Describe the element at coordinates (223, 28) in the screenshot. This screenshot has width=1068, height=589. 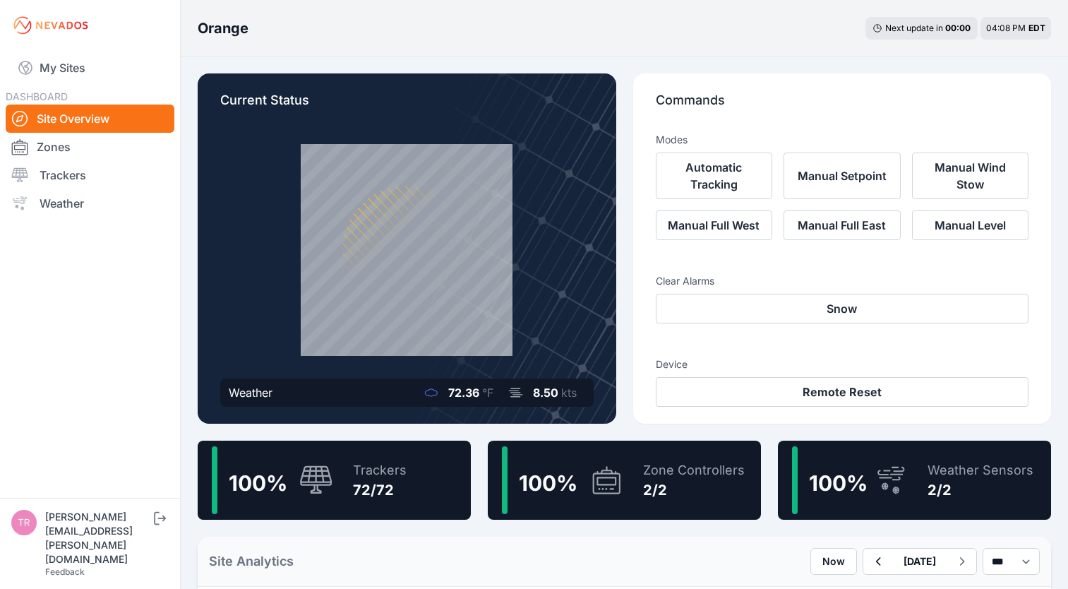
I see `nav: Breadcrumb` at that location.